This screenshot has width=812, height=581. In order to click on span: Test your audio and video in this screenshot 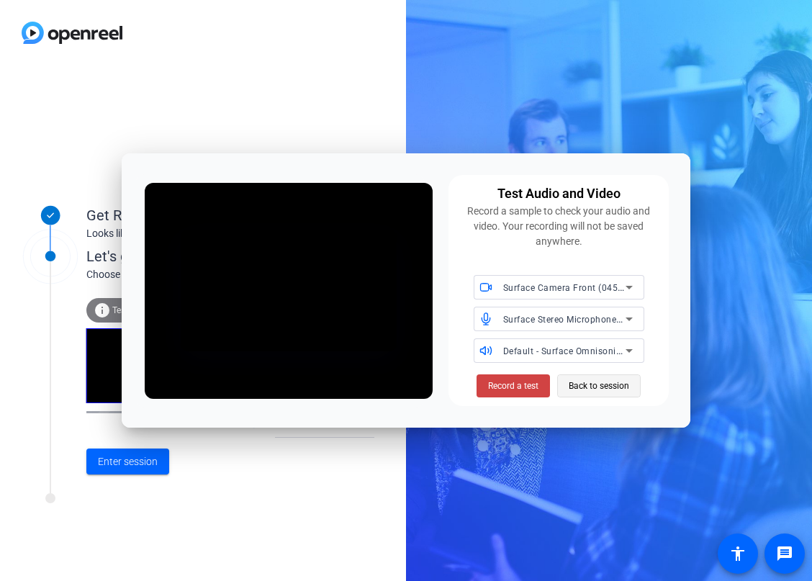, I will do `click(162, 310)`.